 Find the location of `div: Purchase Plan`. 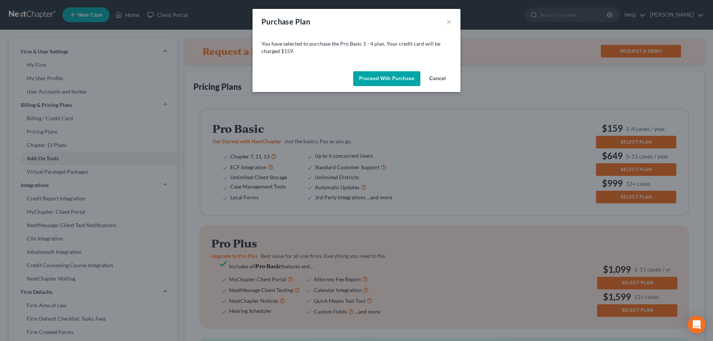

div: Purchase Plan is located at coordinates (285, 22).